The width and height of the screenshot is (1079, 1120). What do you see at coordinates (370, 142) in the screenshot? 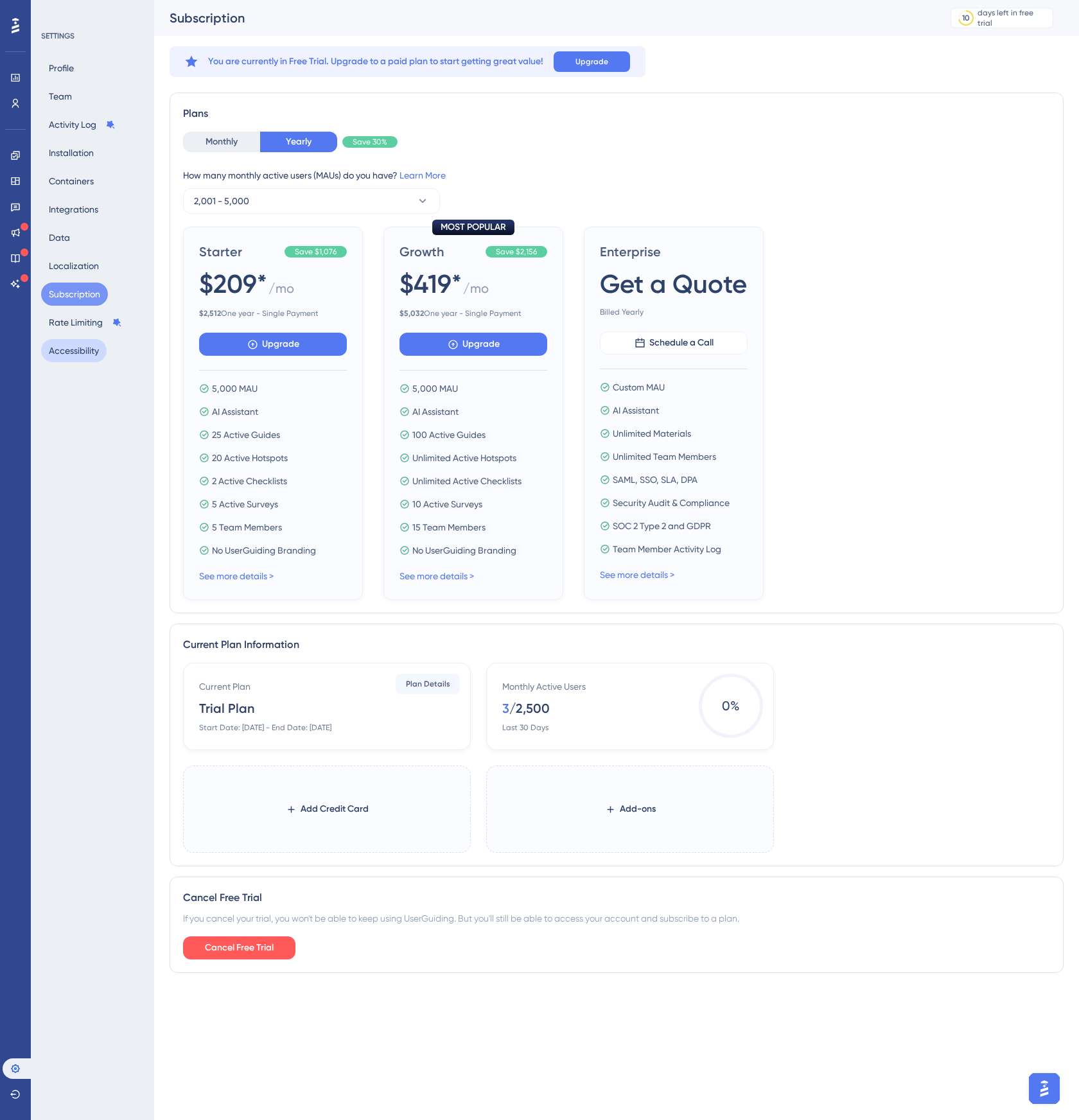
I see `span: Save 30%` at bounding box center [370, 142].